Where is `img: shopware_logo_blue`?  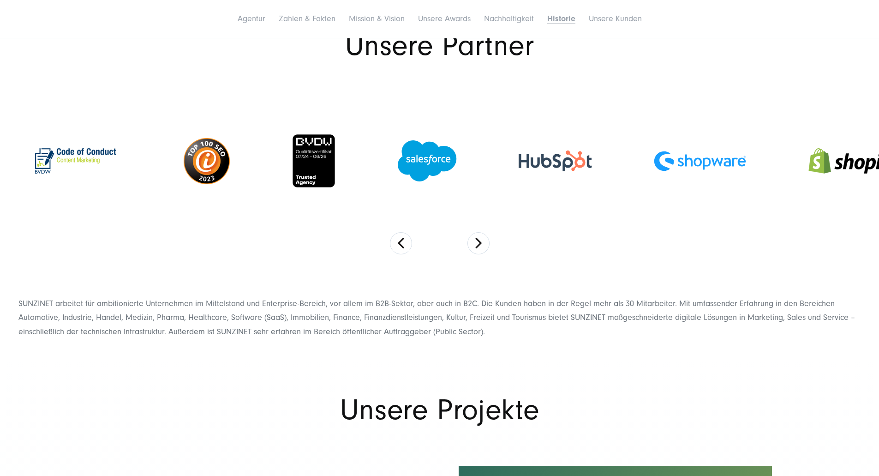 img: shopware_logo_blue is located at coordinates (700, 161).